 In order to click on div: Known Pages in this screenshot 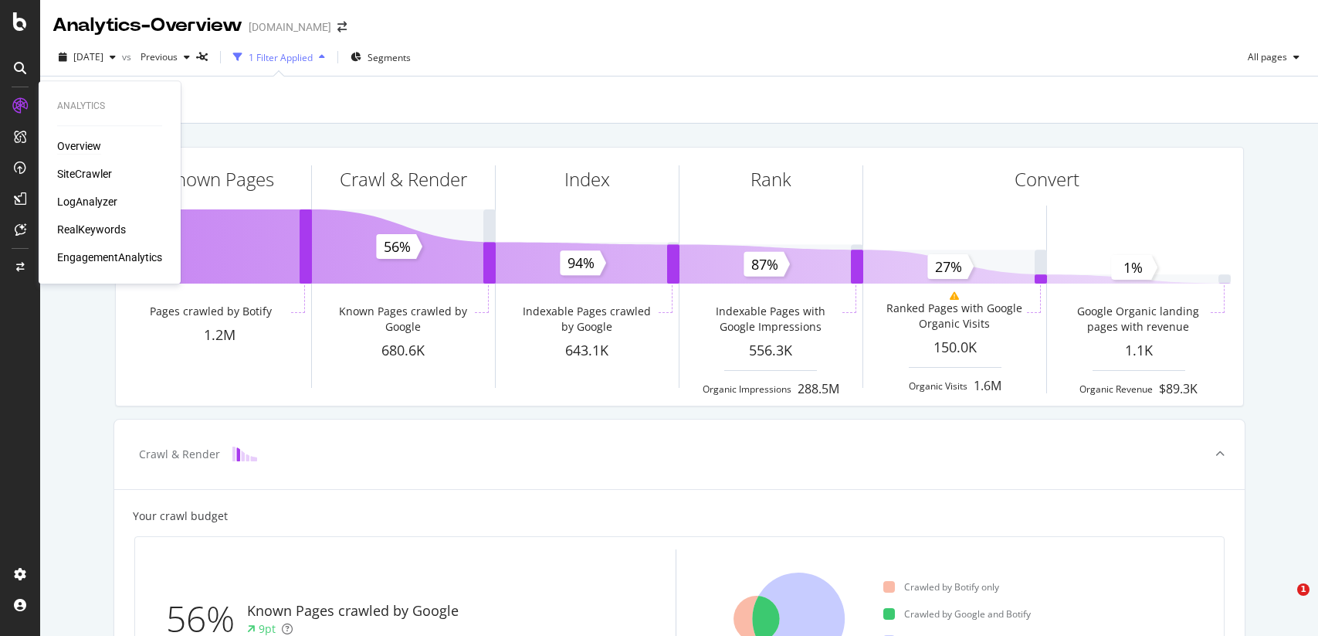, I will do `click(219, 179)`.